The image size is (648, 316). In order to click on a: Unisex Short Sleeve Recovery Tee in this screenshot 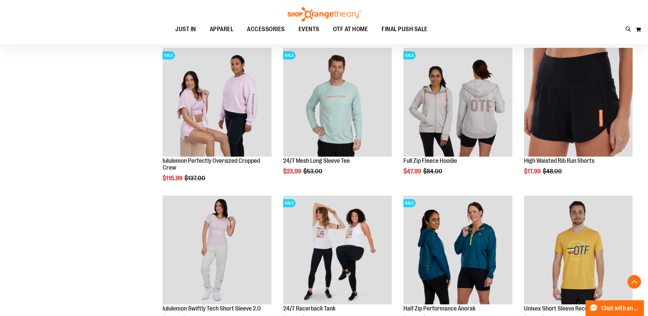, I will do `click(566, 308)`.